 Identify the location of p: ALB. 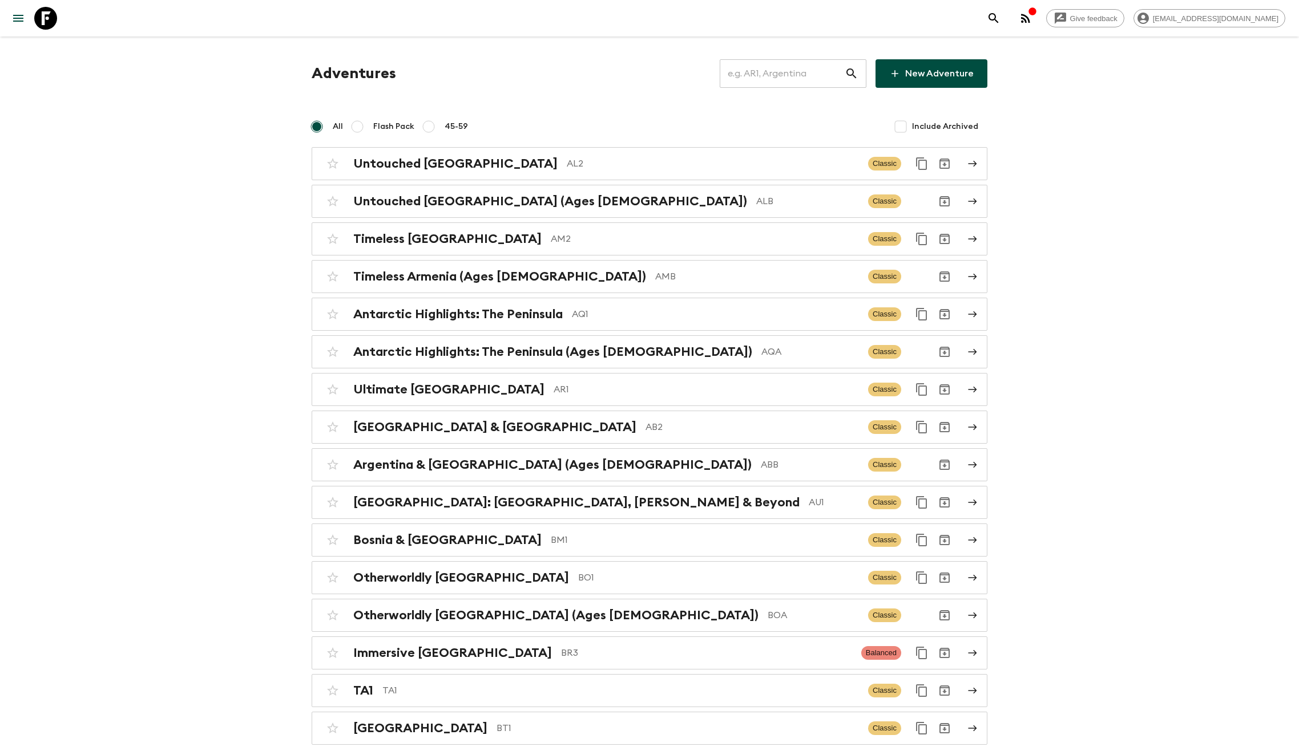
(807, 201).